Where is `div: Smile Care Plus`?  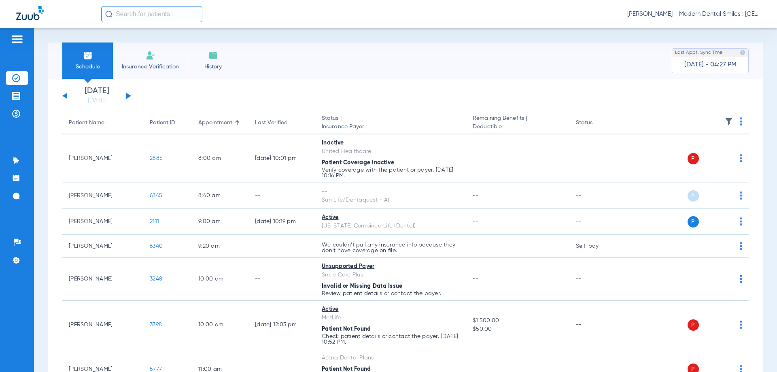
div: Smile Care Plus is located at coordinates (390, 275).